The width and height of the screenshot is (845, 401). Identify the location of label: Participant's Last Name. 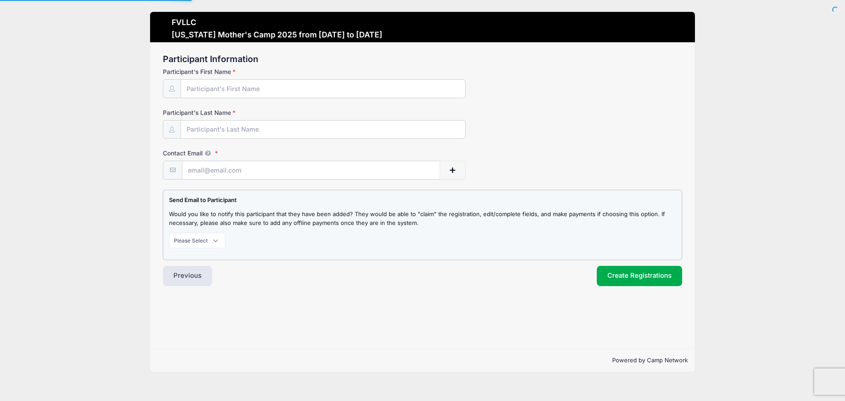
(249, 113).